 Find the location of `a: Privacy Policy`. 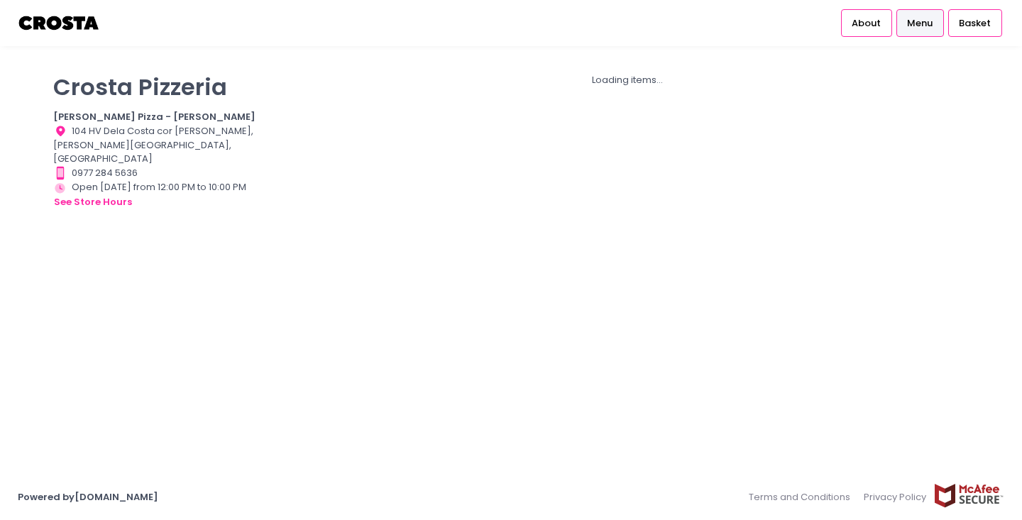

a: Privacy Policy is located at coordinates (895, 497).